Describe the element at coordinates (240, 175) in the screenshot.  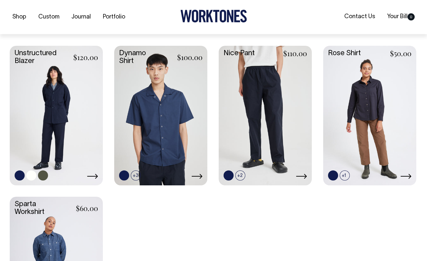
I see `span: +2` at that location.